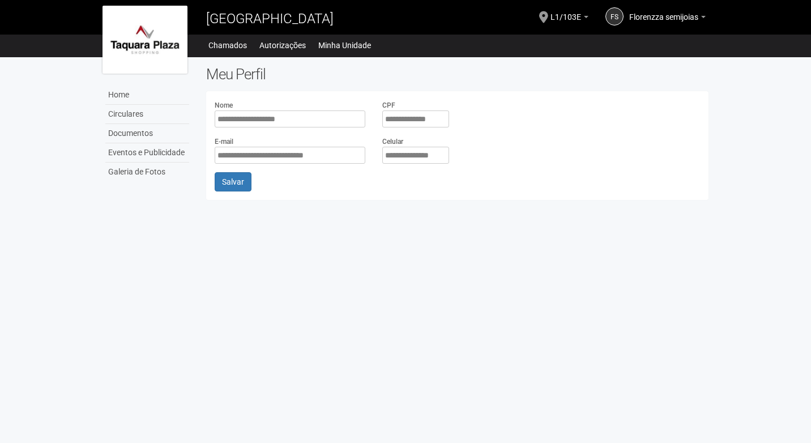 The height and width of the screenshot is (443, 811). I want to click on span: L1/103E, so click(566, 11).